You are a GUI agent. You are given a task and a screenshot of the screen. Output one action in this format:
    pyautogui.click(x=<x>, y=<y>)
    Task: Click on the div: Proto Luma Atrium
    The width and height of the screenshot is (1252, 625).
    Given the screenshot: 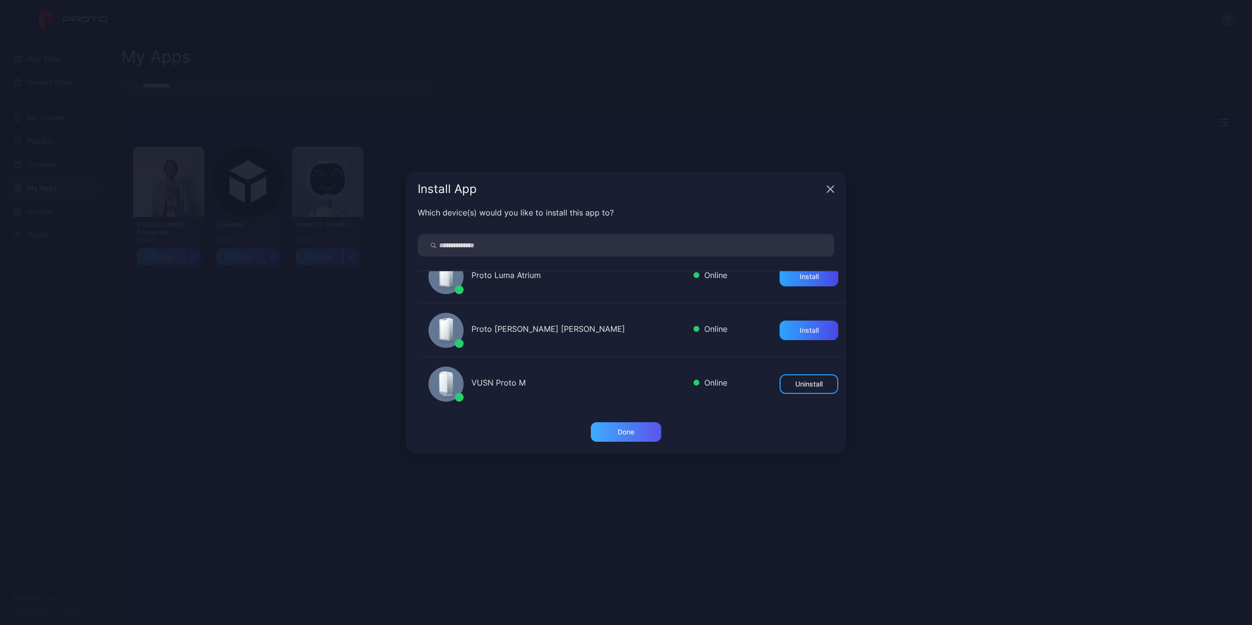 What is the action you would take?
    pyautogui.click(x=578, y=276)
    